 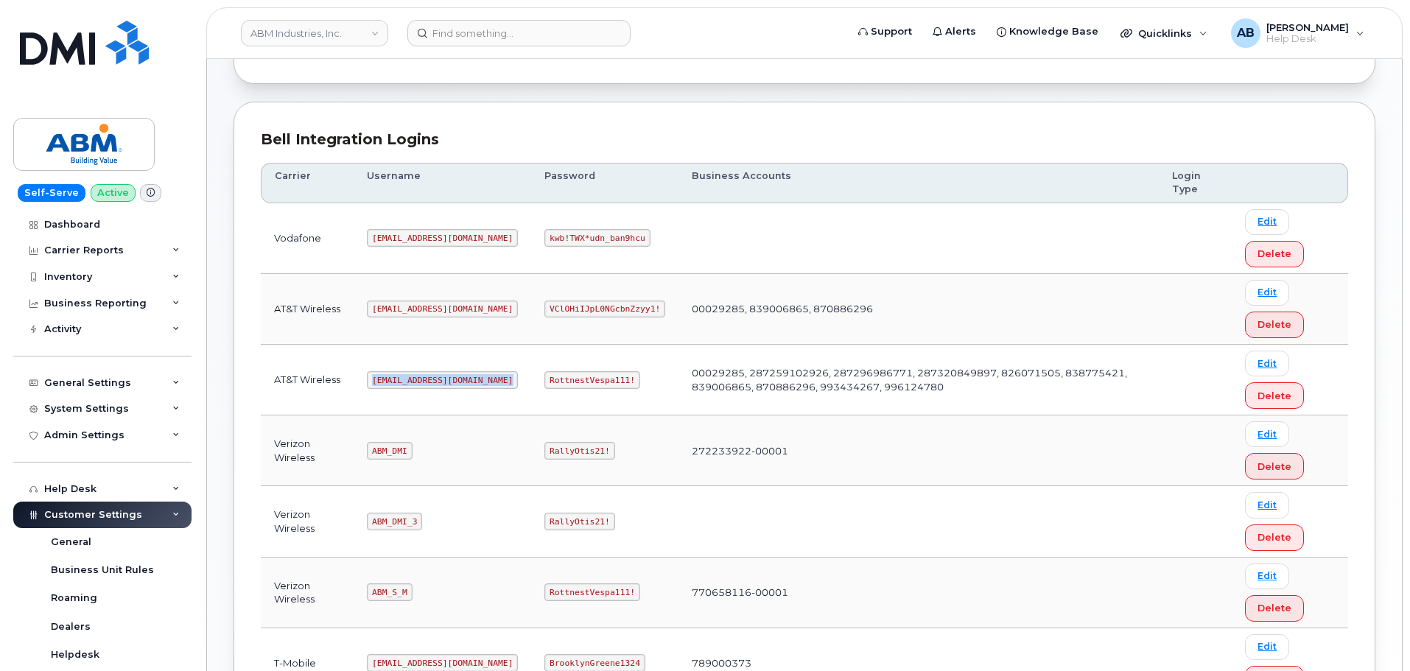 What do you see at coordinates (1054, 32) in the screenshot?
I see `span: Knowledge Base` at bounding box center [1054, 32].